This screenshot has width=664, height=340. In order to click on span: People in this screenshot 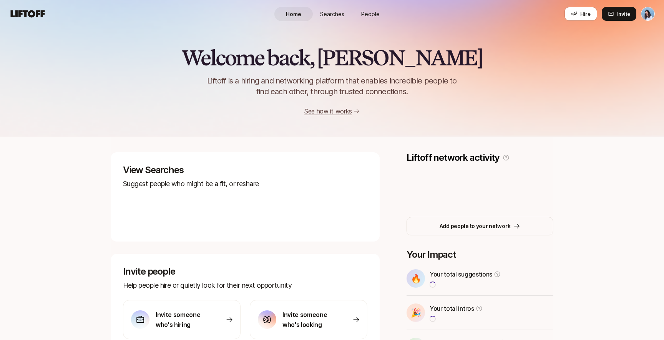, I will do `click(370, 14)`.